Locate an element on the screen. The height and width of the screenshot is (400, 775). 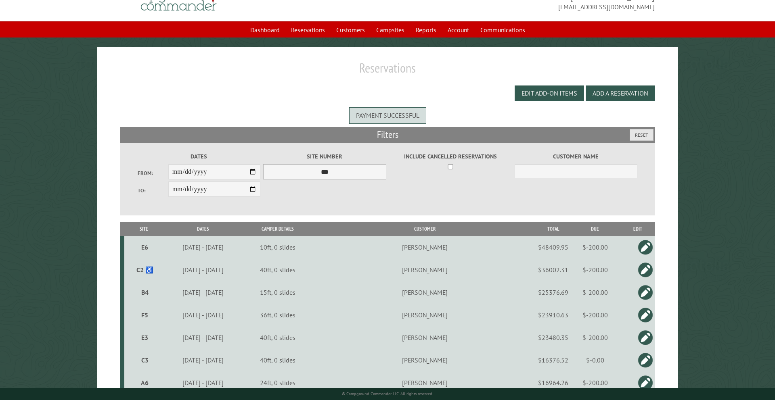
label: Include Cancelled Reservations is located at coordinates (450, 157).